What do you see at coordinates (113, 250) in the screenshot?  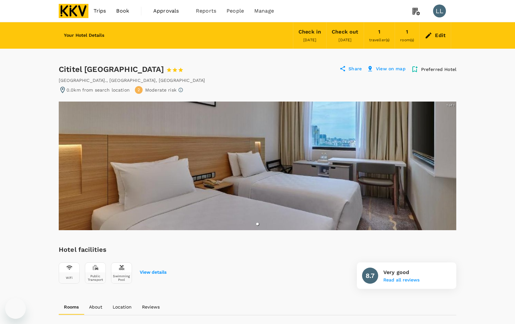 I see `h6: Hotel facilities` at bounding box center [113, 250].